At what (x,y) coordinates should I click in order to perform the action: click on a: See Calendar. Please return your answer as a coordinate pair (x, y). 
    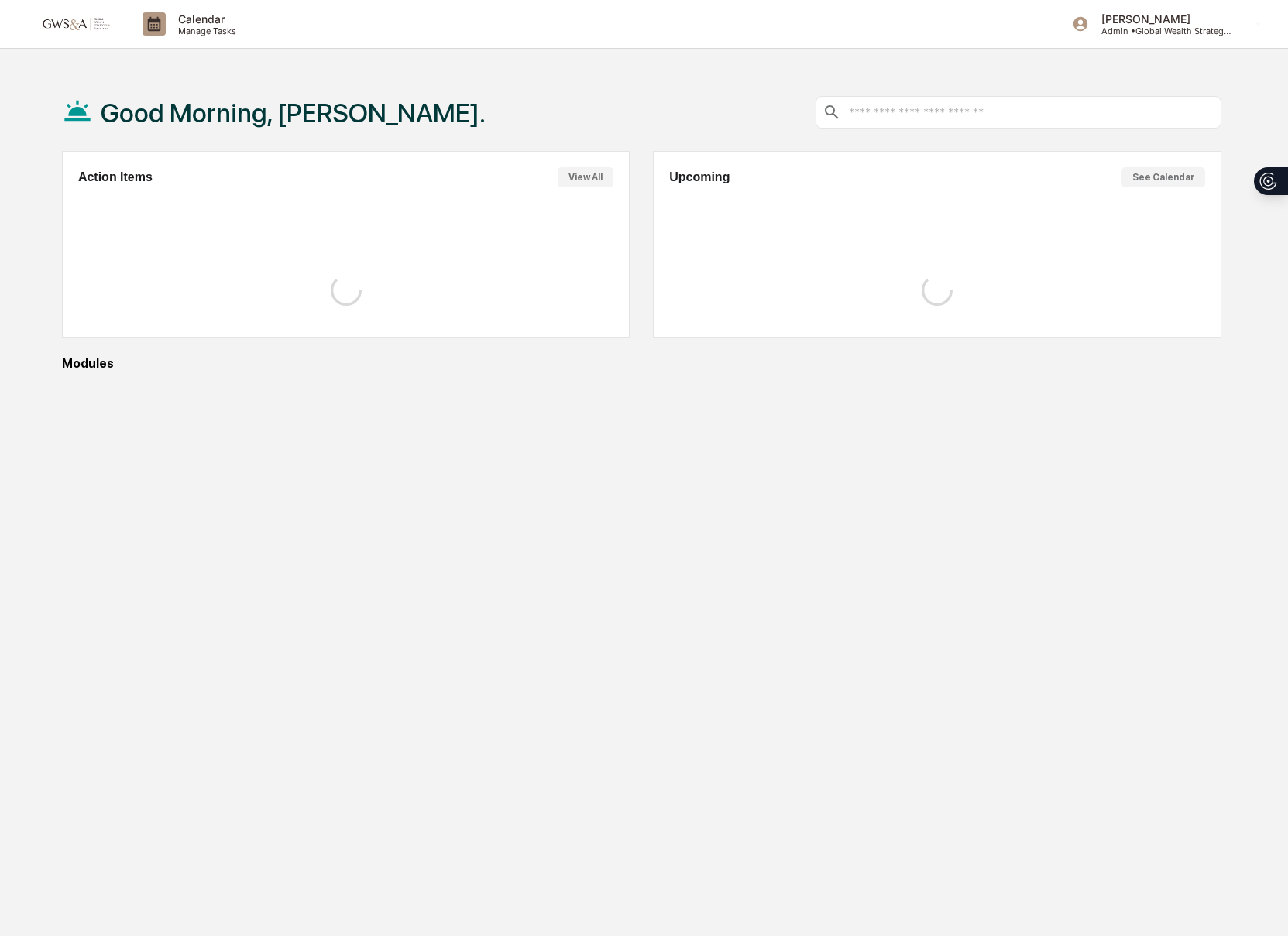
    Looking at the image, I should click on (1163, 178).